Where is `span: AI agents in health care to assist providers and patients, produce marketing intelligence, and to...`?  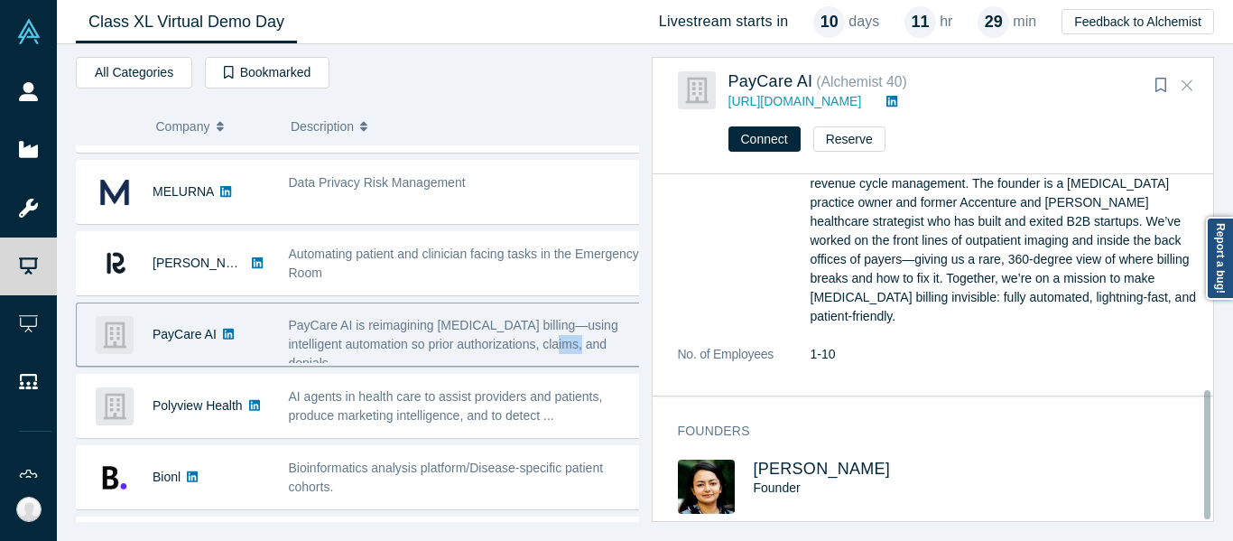 span: AI agents in health care to assist providers and patients, produce marketing intelligence, and to... is located at coordinates (446, 405).